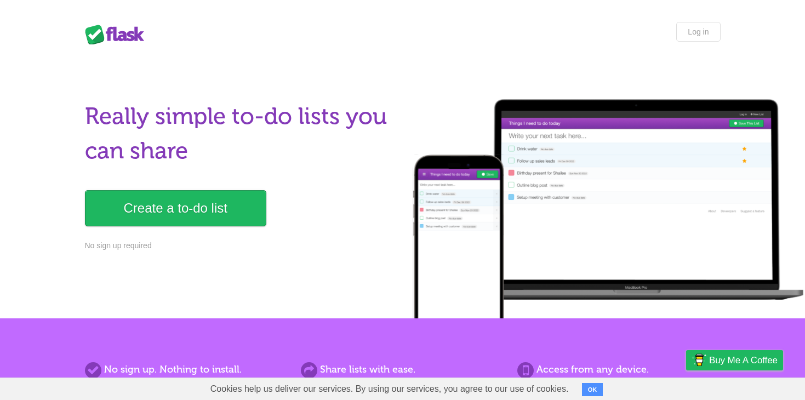  Describe the element at coordinates (240, 134) in the screenshot. I see `h1: Really simple to-do lists you can share` at that location.